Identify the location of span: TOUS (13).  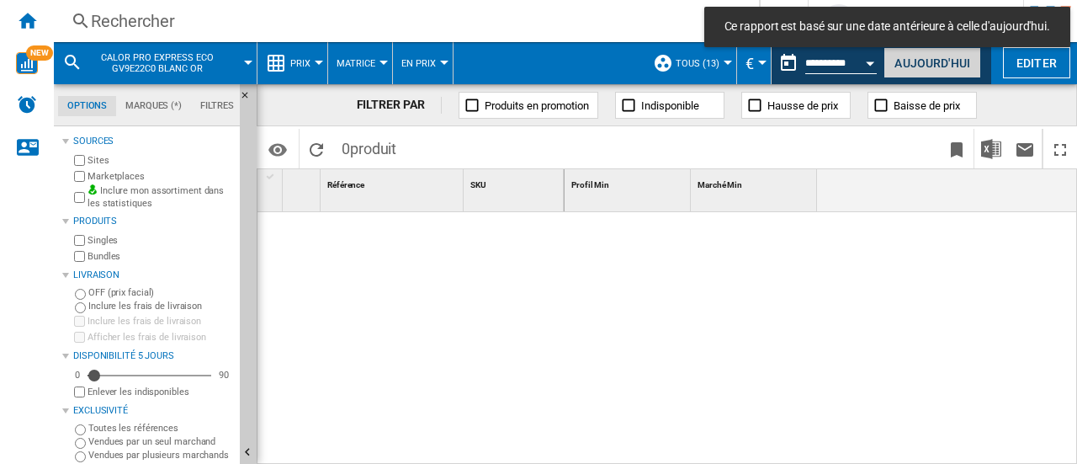
(698, 63).